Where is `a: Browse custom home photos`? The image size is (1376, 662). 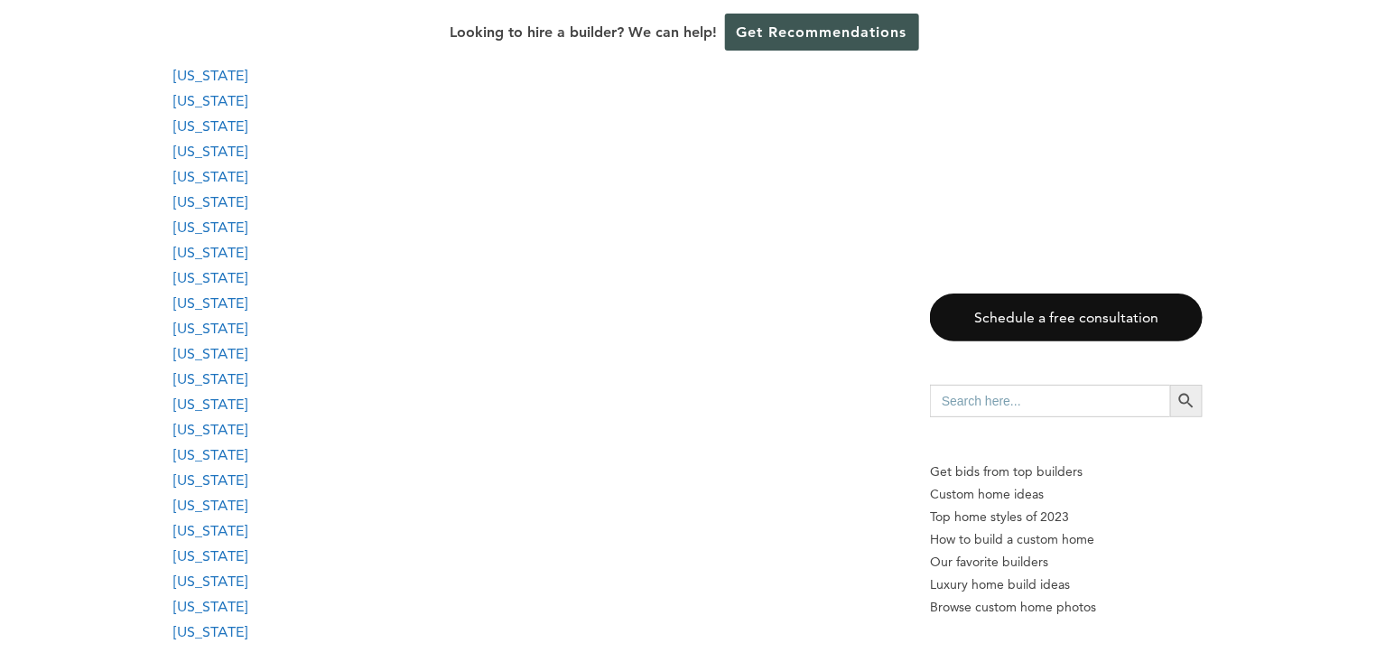
a: Browse custom home photos is located at coordinates (1066, 607).